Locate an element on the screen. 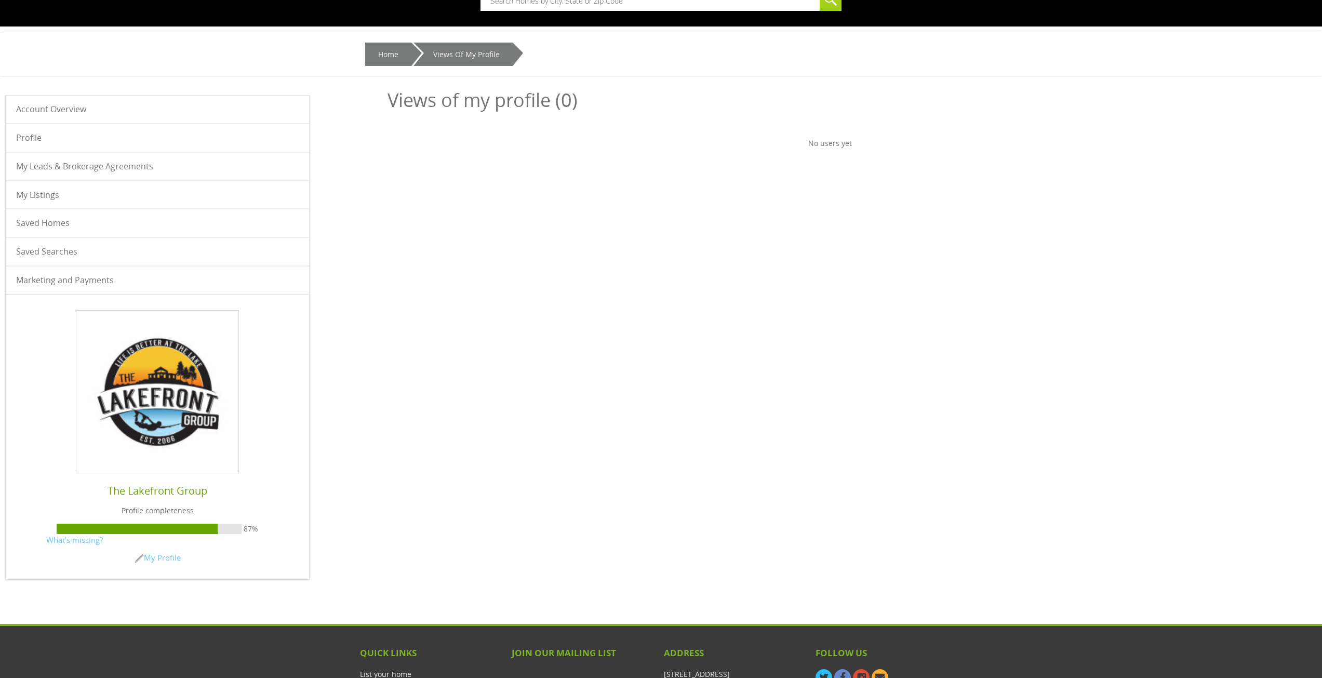 This screenshot has width=1322, height=678. h5: Follow us is located at coordinates (889, 653).